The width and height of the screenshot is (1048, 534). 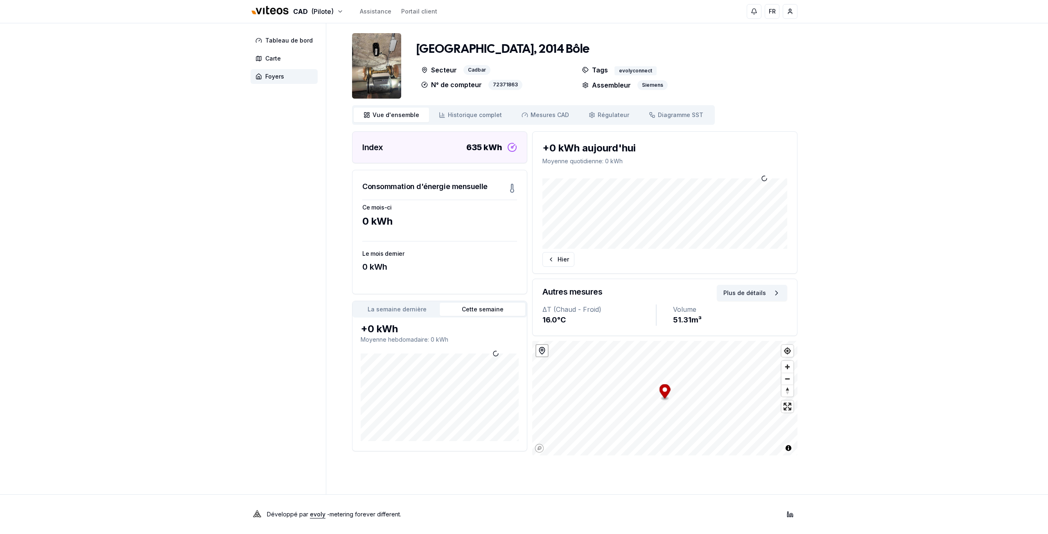 I want to click on div: 635 kWh, so click(x=484, y=147).